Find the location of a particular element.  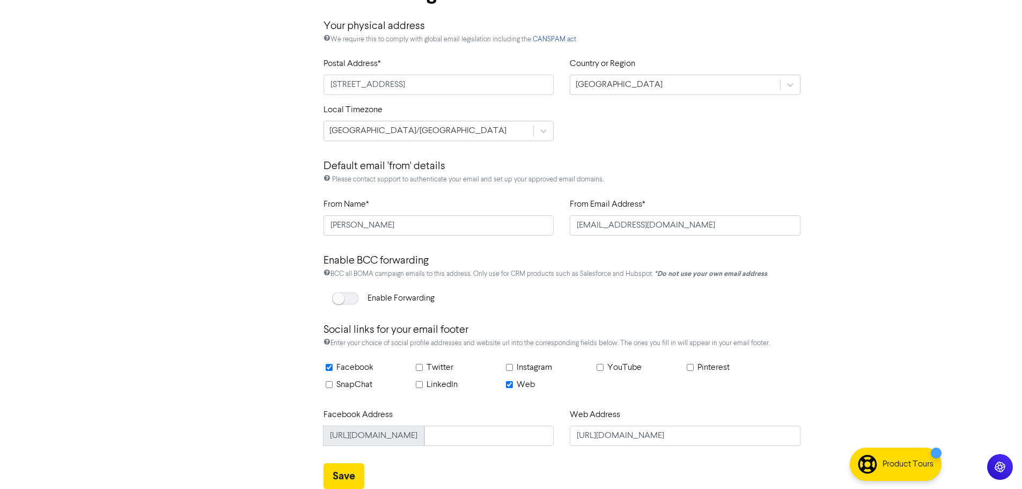

label: Web Address is located at coordinates (595, 415).